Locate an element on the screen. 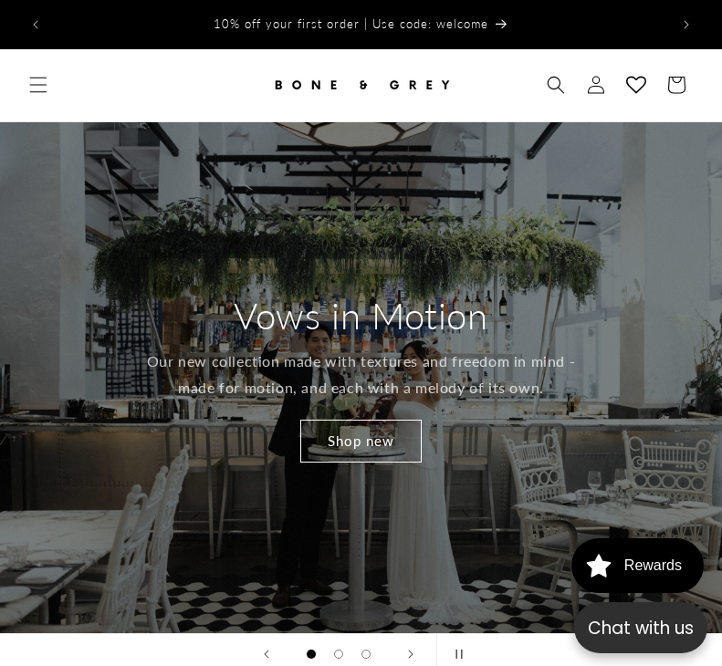  img: Bone and Grey Bridal is located at coordinates (361, 85).